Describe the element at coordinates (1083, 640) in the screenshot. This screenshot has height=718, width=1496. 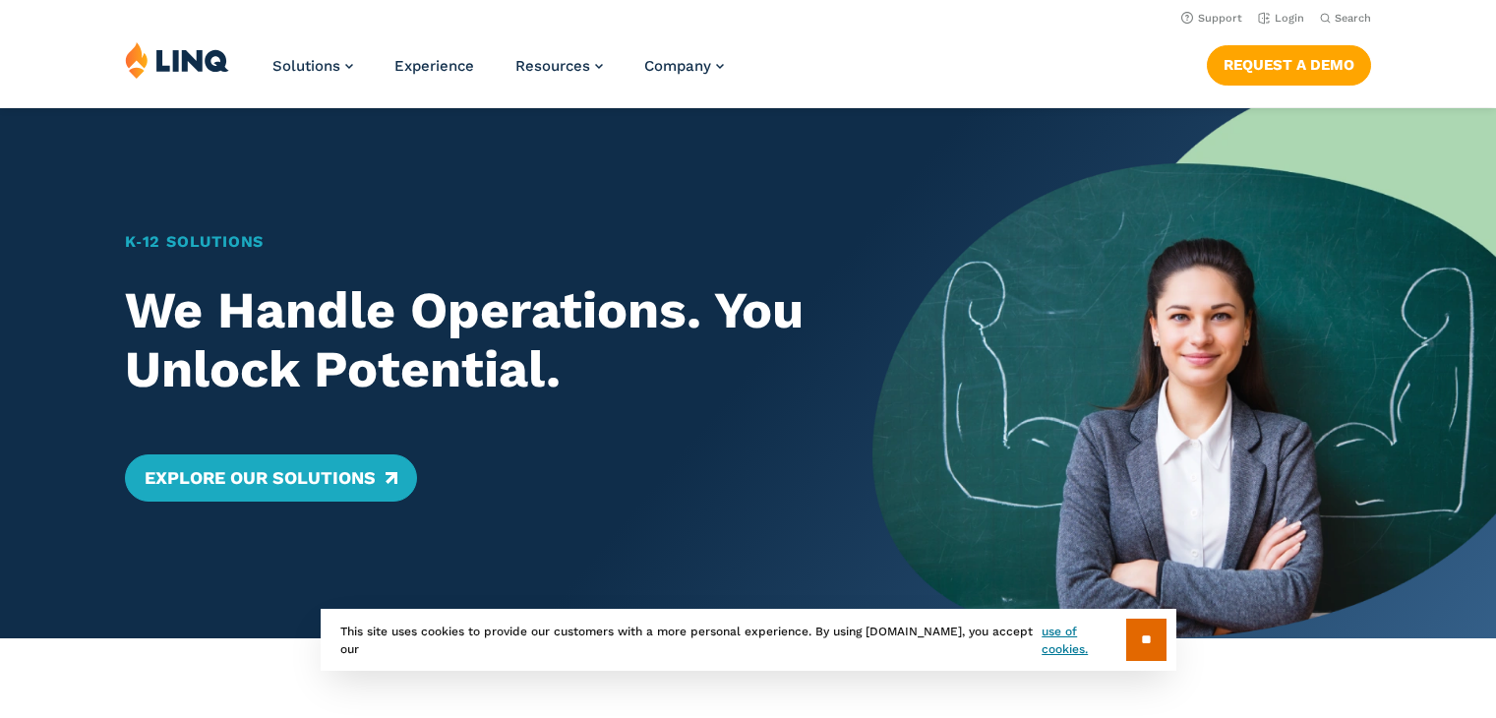
I see `a: use of cookies.` at that location.